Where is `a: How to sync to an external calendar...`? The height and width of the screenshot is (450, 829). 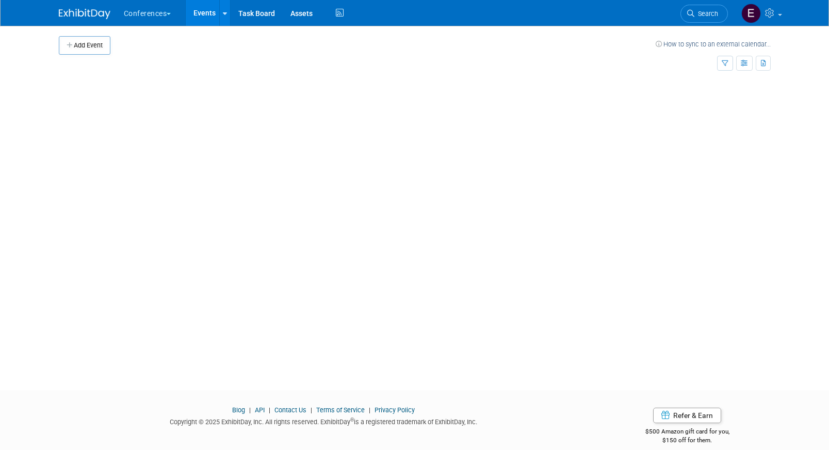
a: How to sync to an external calendar... is located at coordinates (713, 44).